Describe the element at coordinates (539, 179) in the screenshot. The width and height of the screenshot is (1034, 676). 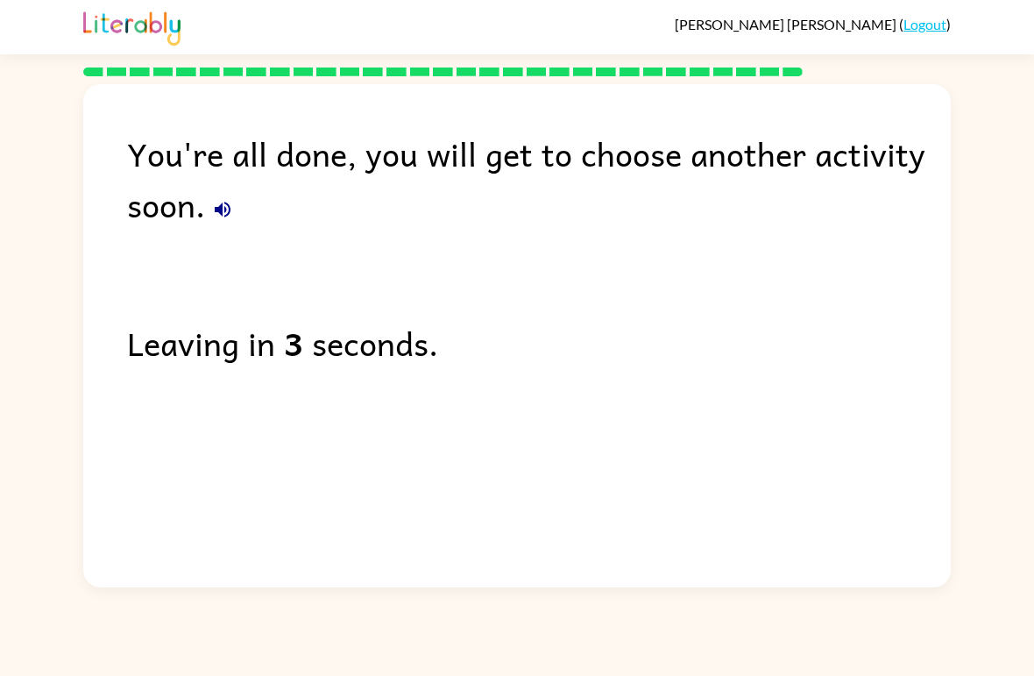
I see `div: You're all done, you will get to choose another activity soon.` at that location.